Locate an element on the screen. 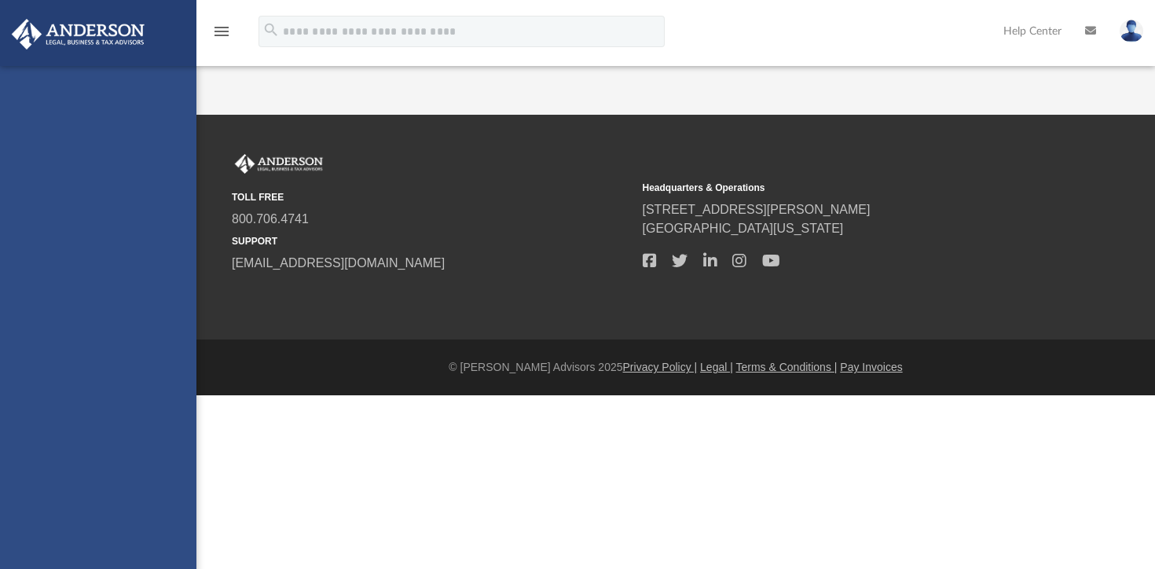 This screenshot has height=569, width=1155. a: Terms & Conditions | is located at coordinates (786, 367).